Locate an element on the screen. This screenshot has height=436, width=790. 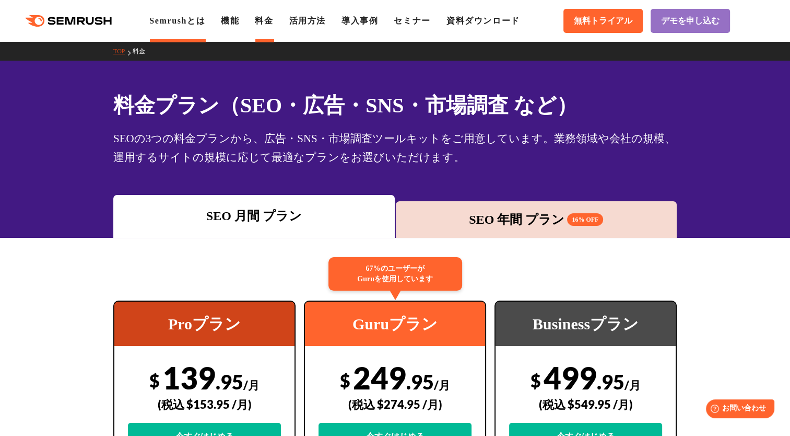
div: SEO 月間 プラン is located at coordinates (254, 216).